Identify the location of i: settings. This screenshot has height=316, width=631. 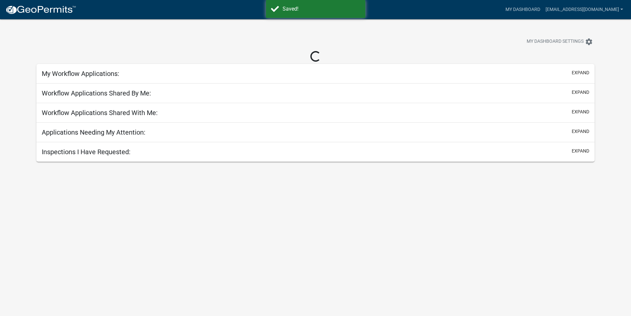
(589, 42).